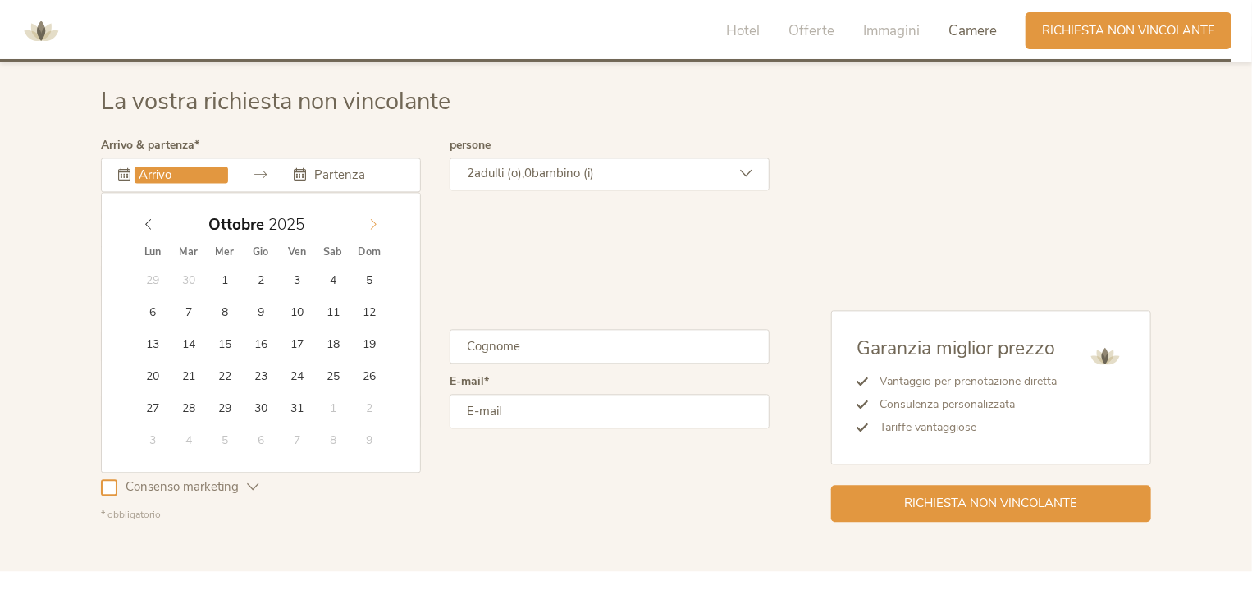  What do you see at coordinates (181, 175) in the screenshot?
I see `input: Arrivo` at bounding box center [181, 175].